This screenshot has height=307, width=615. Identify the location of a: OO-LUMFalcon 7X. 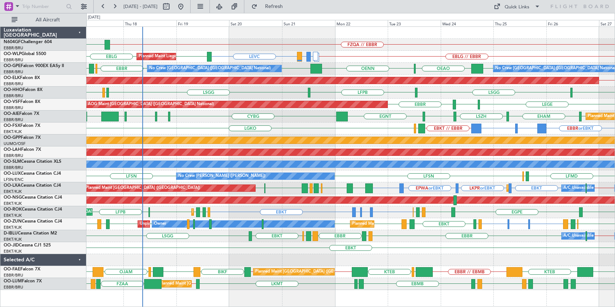
(22, 282).